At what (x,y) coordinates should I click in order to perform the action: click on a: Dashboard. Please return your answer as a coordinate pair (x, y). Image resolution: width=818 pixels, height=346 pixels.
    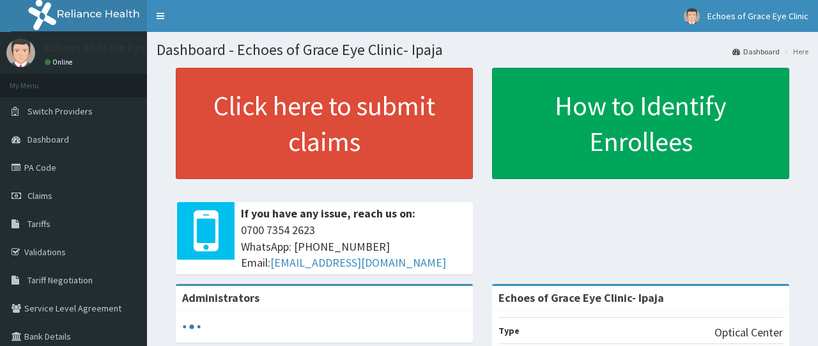
    Looking at the image, I should click on (756, 51).